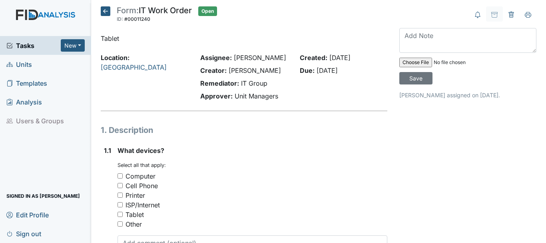 The height and width of the screenshot is (243, 546). Describe the element at coordinates (27, 83) in the screenshot. I see `span: Templates` at that location.